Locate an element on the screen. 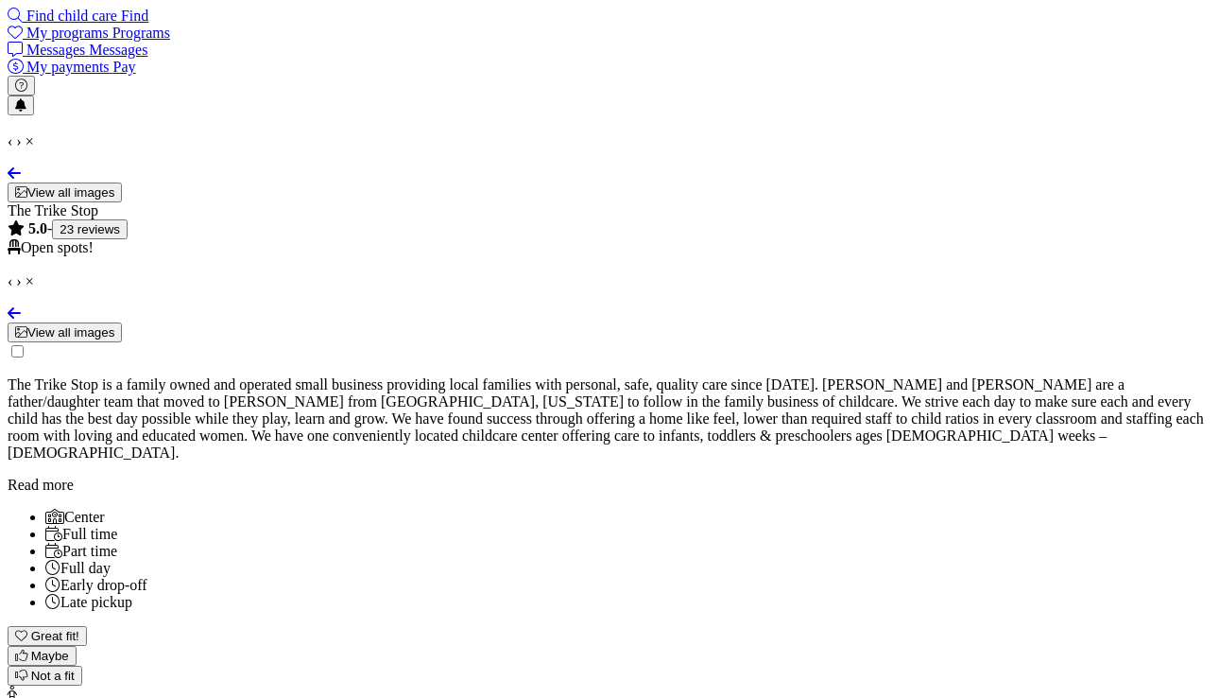  li: Full time is located at coordinates (629, 534).